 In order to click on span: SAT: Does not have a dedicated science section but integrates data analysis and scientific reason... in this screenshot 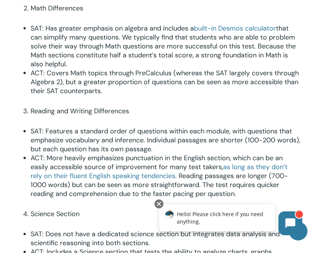, I will do `click(155, 238)`.